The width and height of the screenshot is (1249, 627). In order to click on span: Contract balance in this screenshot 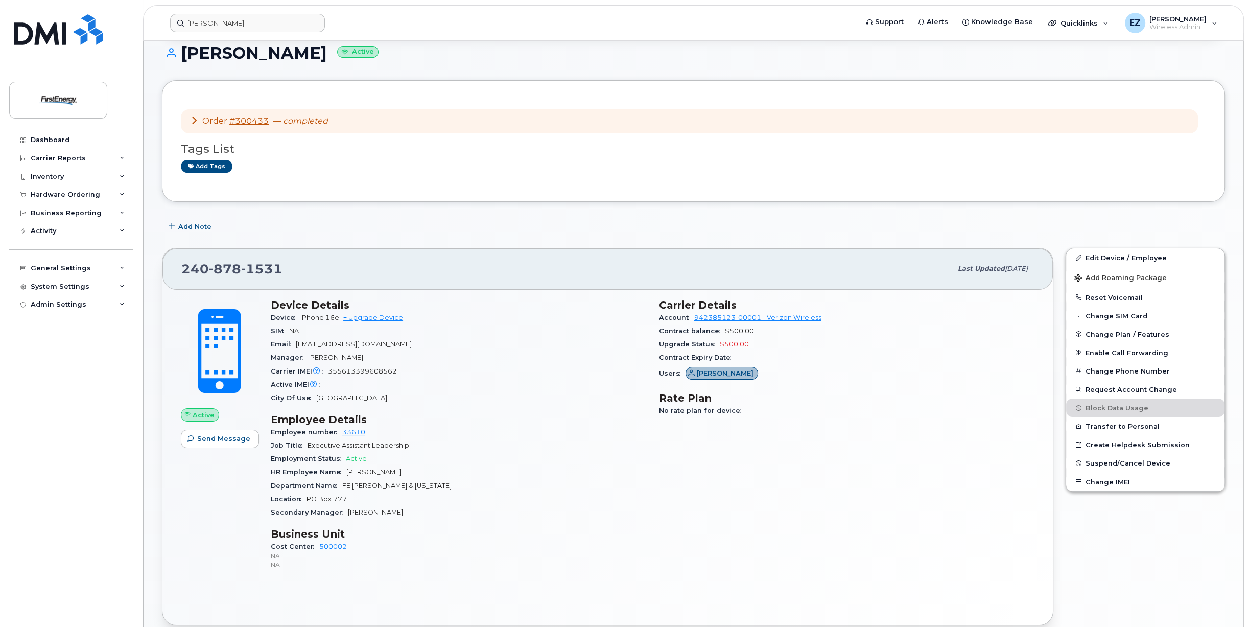, I will do `click(692, 331)`.